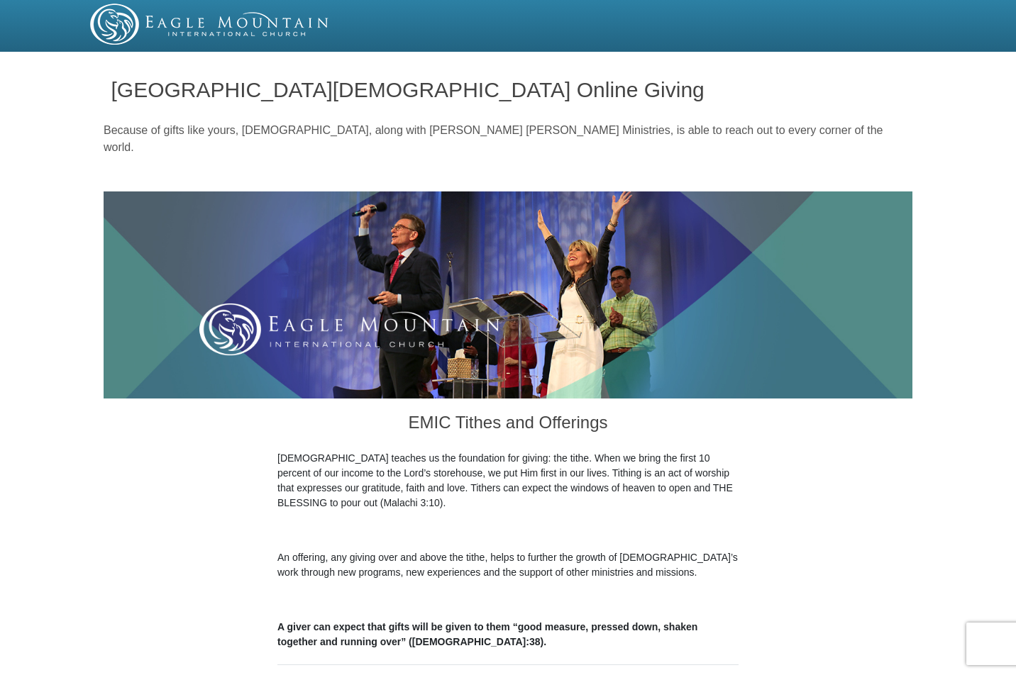  I want to click on h3: EMIC Tithes and Offerings, so click(508, 425).